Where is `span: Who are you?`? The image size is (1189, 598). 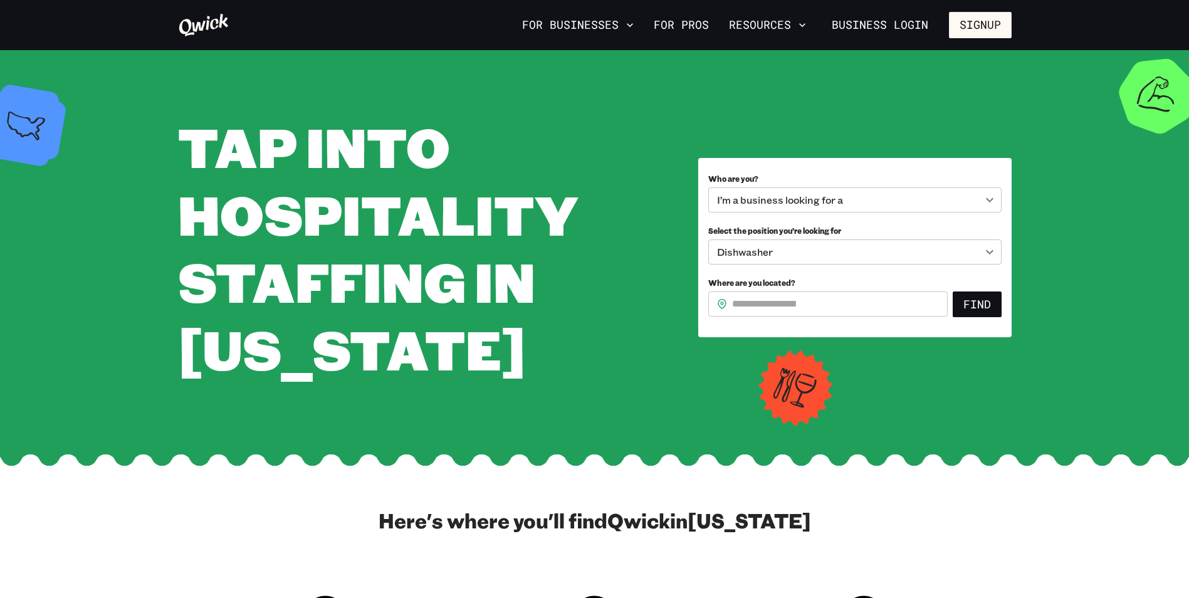 span: Who are you? is located at coordinates (734, 179).